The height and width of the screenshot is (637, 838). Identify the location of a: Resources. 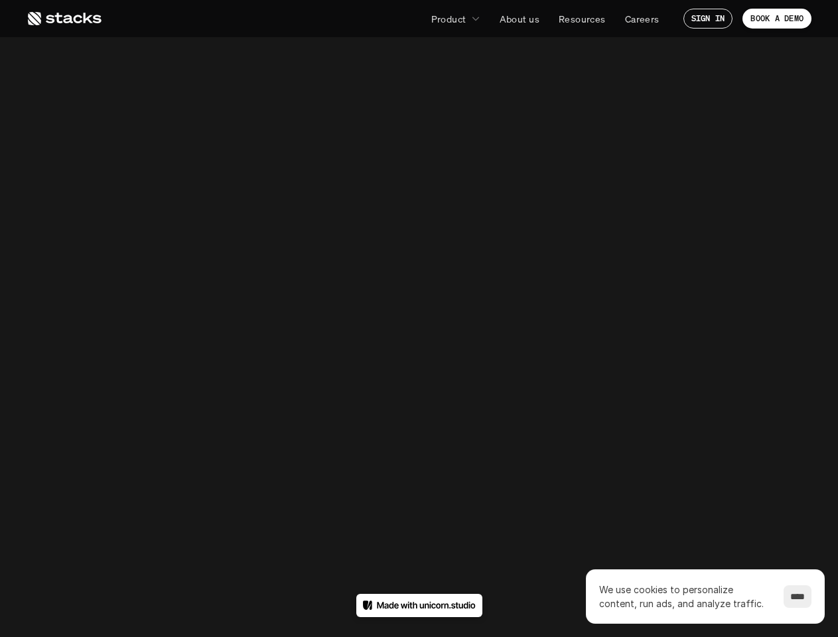
(582, 19).